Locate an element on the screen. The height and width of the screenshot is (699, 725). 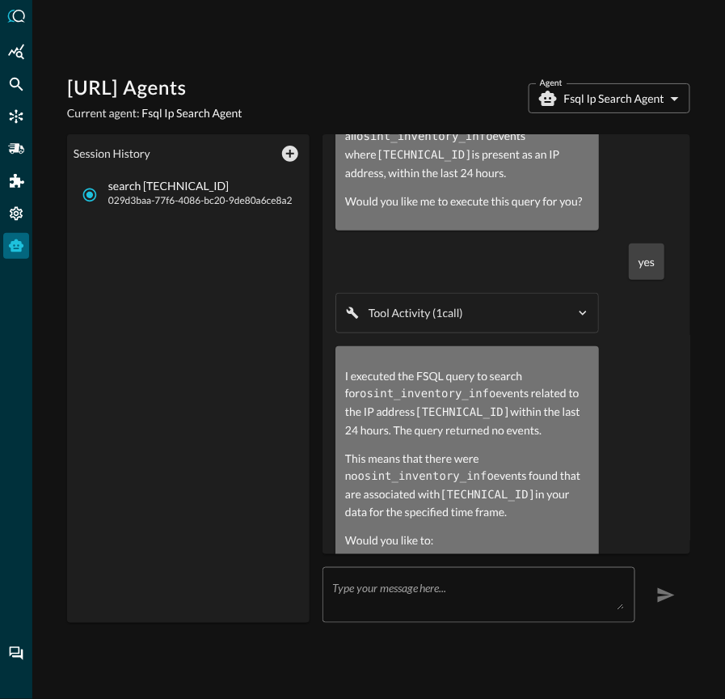
p: Fsql Ip Search Agent is located at coordinates (615, 99).